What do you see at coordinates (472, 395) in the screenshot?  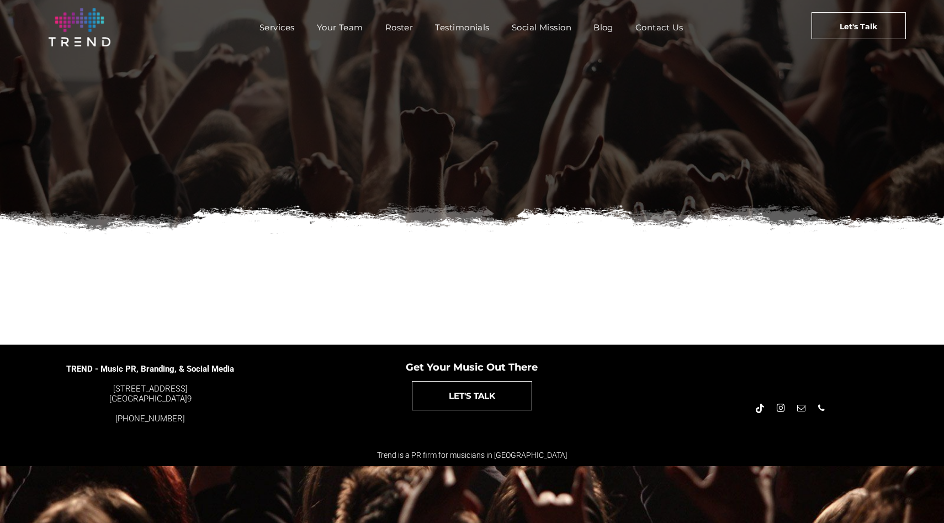 I see `a: LET'S TALK` at bounding box center [472, 395].